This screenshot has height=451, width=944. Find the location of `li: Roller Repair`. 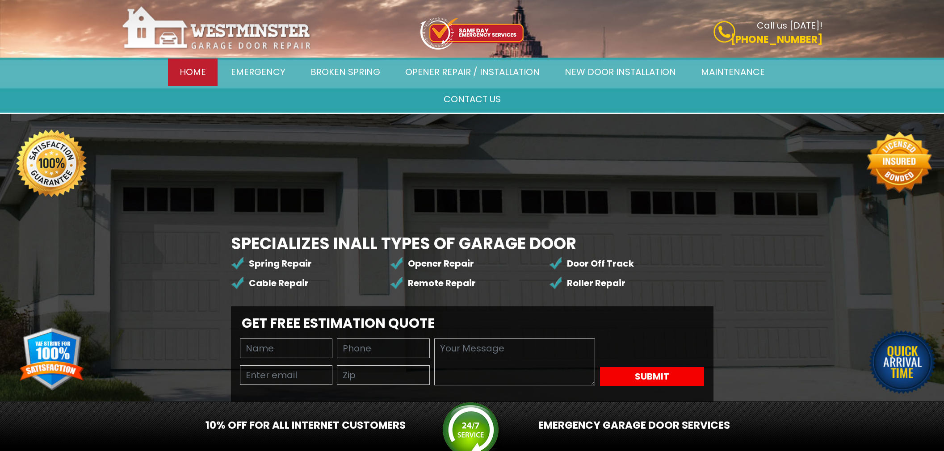

li: Roller Repair is located at coordinates (628, 283).